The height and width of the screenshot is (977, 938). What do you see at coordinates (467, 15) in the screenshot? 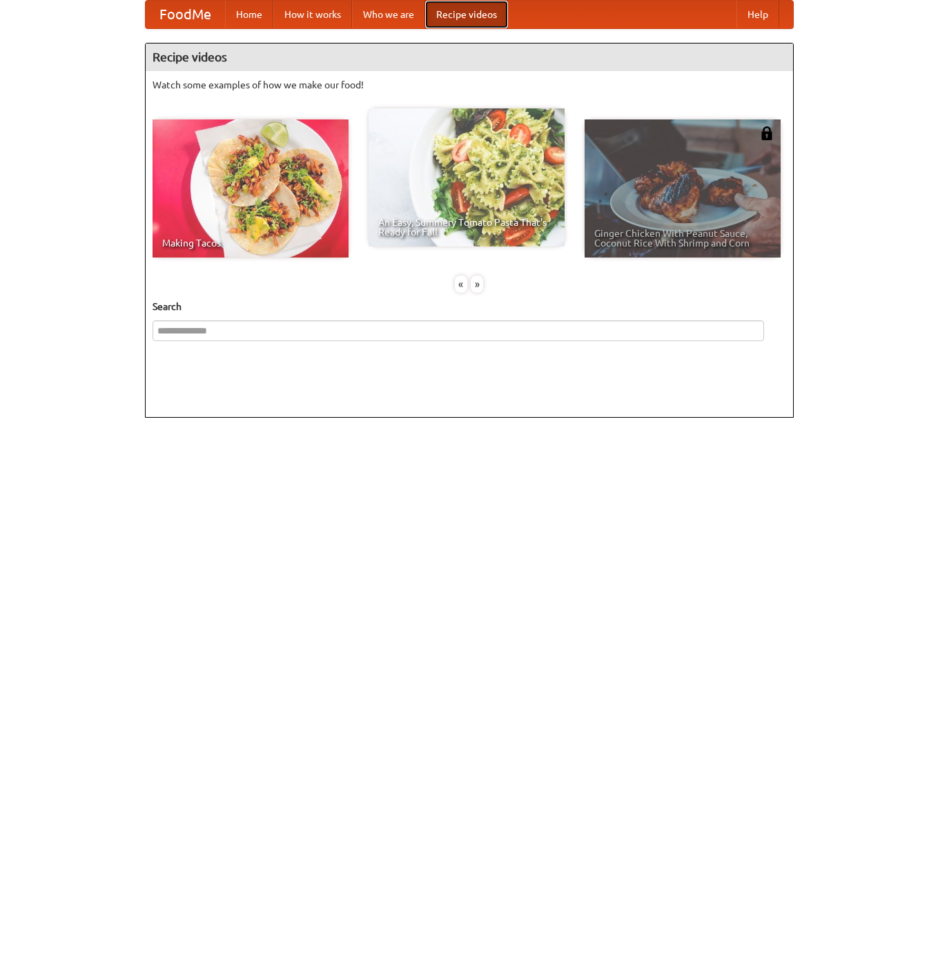
I see `a: Recipe videos` at bounding box center [467, 15].